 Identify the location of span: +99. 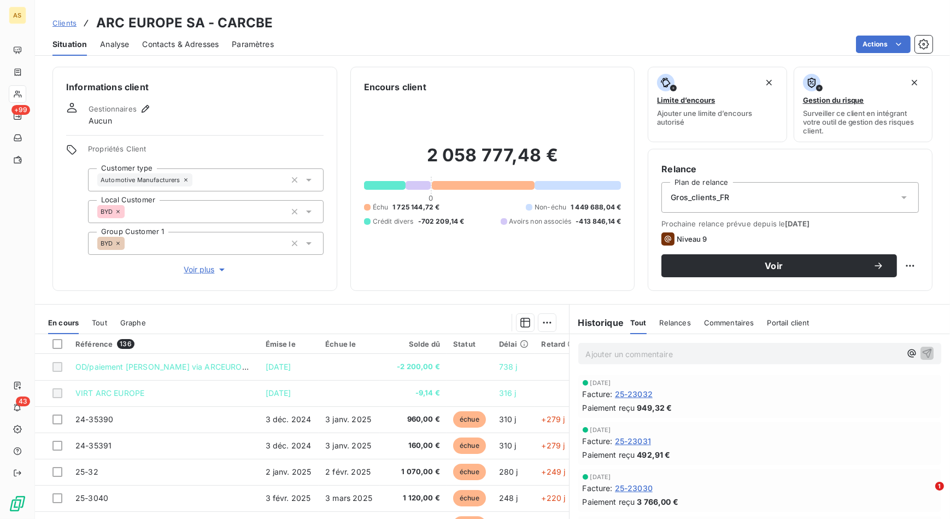
(21, 110).